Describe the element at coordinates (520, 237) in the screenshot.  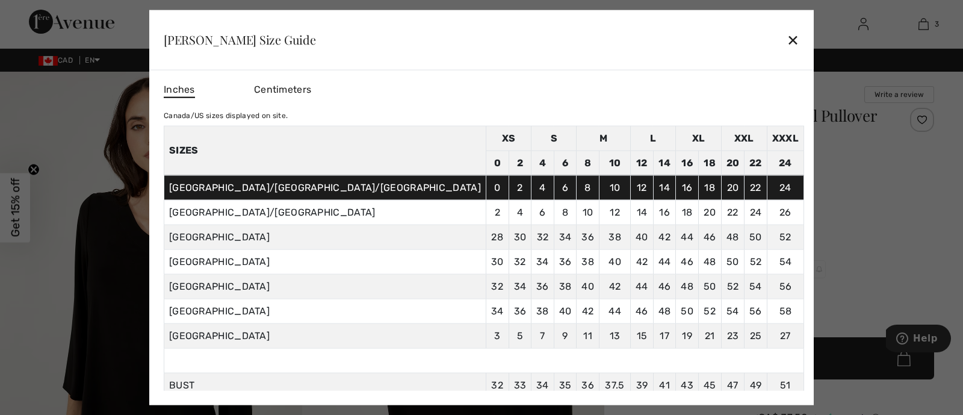
I see `td: 30` at that location.